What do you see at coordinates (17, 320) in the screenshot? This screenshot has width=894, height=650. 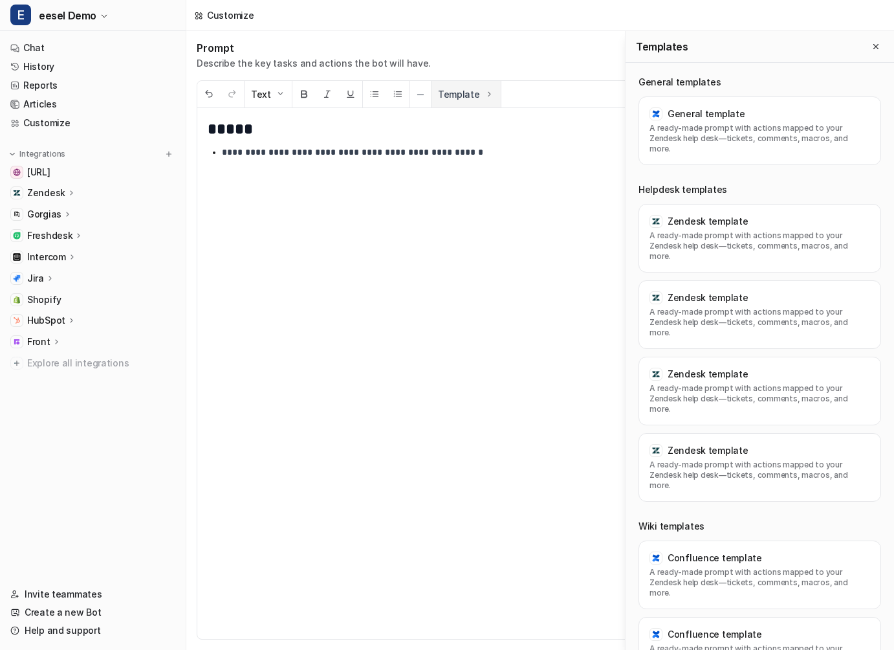 I see `img: HubSpot` at bounding box center [17, 320].